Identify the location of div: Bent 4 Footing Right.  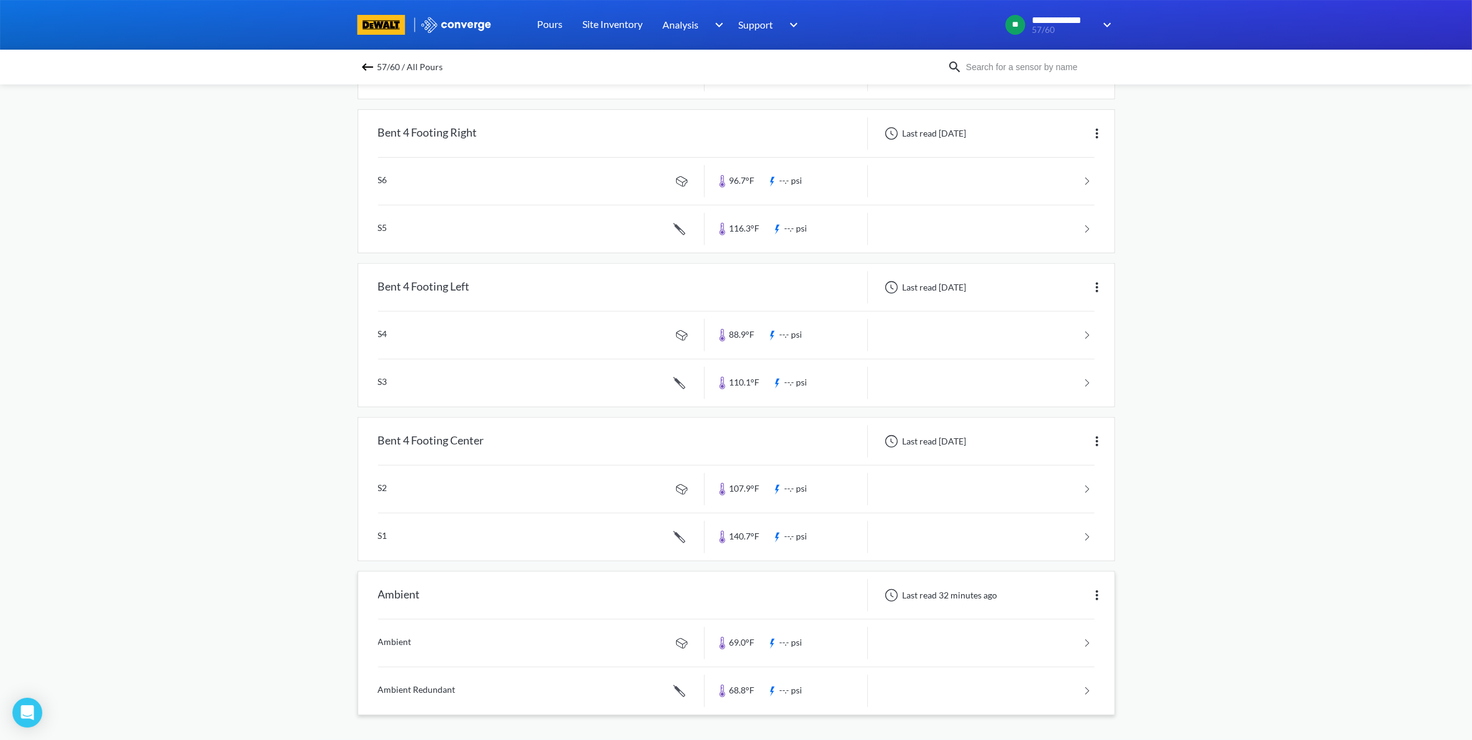
(428, 134).